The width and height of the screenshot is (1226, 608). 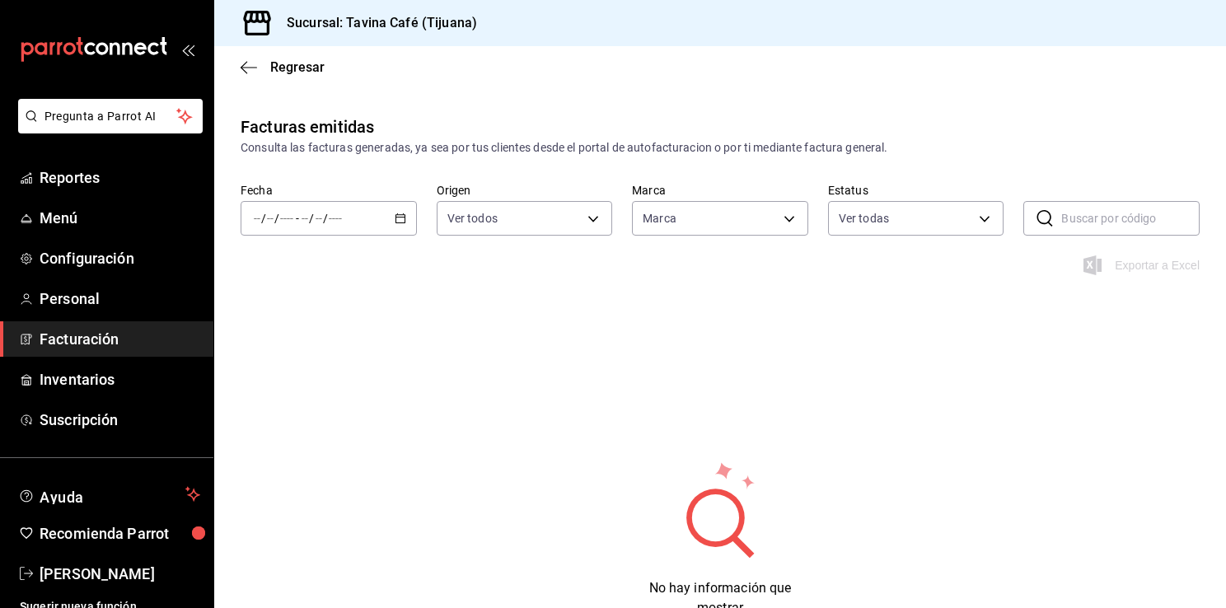 What do you see at coordinates (283, 67) in the screenshot?
I see `button: Regresar` at bounding box center [283, 67].